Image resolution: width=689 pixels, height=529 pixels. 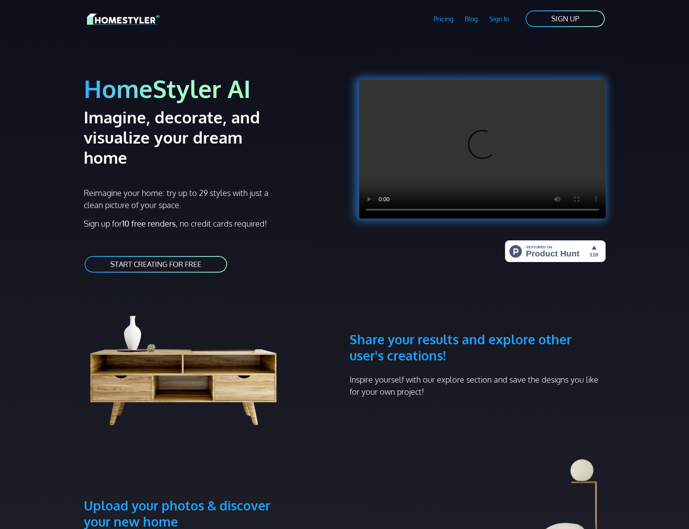 I want to click on p: Sign up for , no credit cards required!, so click(x=212, y=223).